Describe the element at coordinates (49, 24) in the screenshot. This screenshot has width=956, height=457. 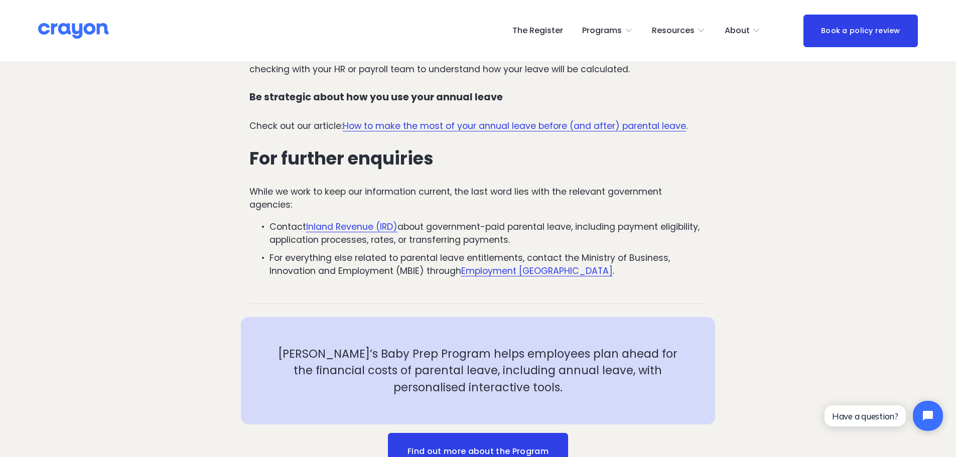
I see `span: Have a question?` at that location.